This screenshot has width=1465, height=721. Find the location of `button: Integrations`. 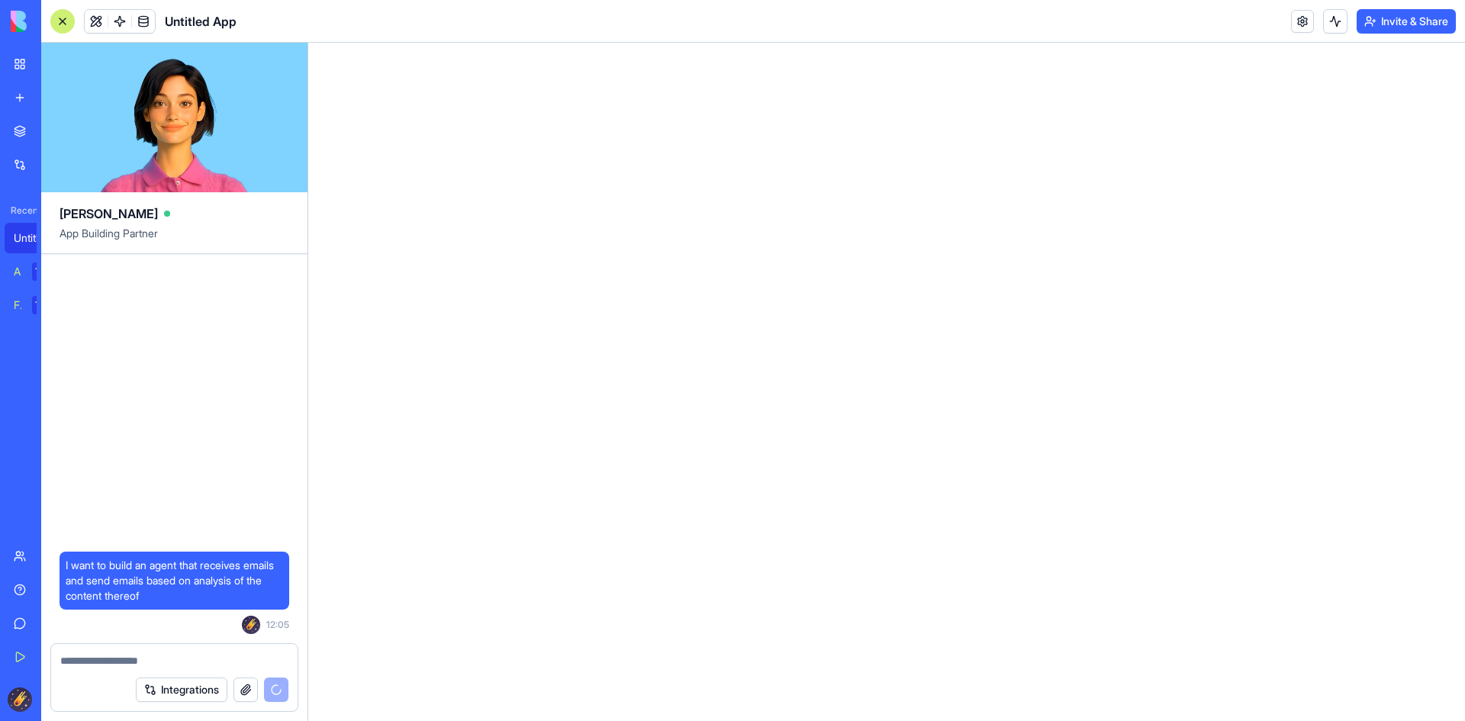

button: Integrations is located at coordinates (182, 690).